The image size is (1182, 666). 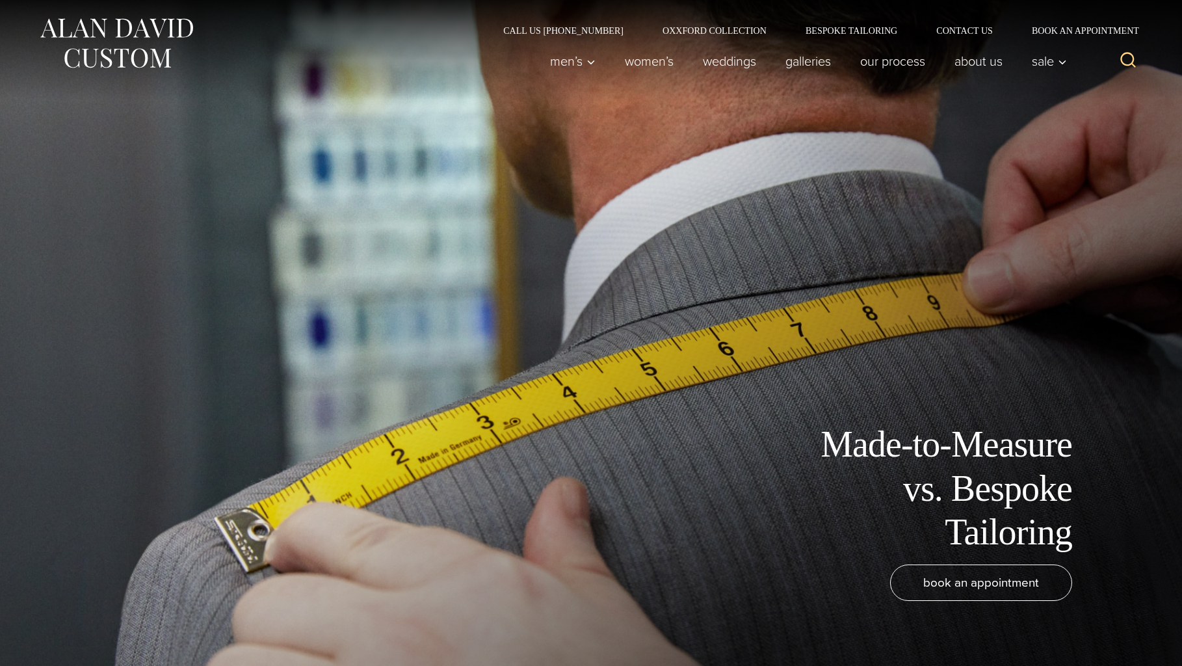 What do you see at coordinates (1049, 61) in the screenshot?
I see `span: Sale` at bounding box center [1049, 61].